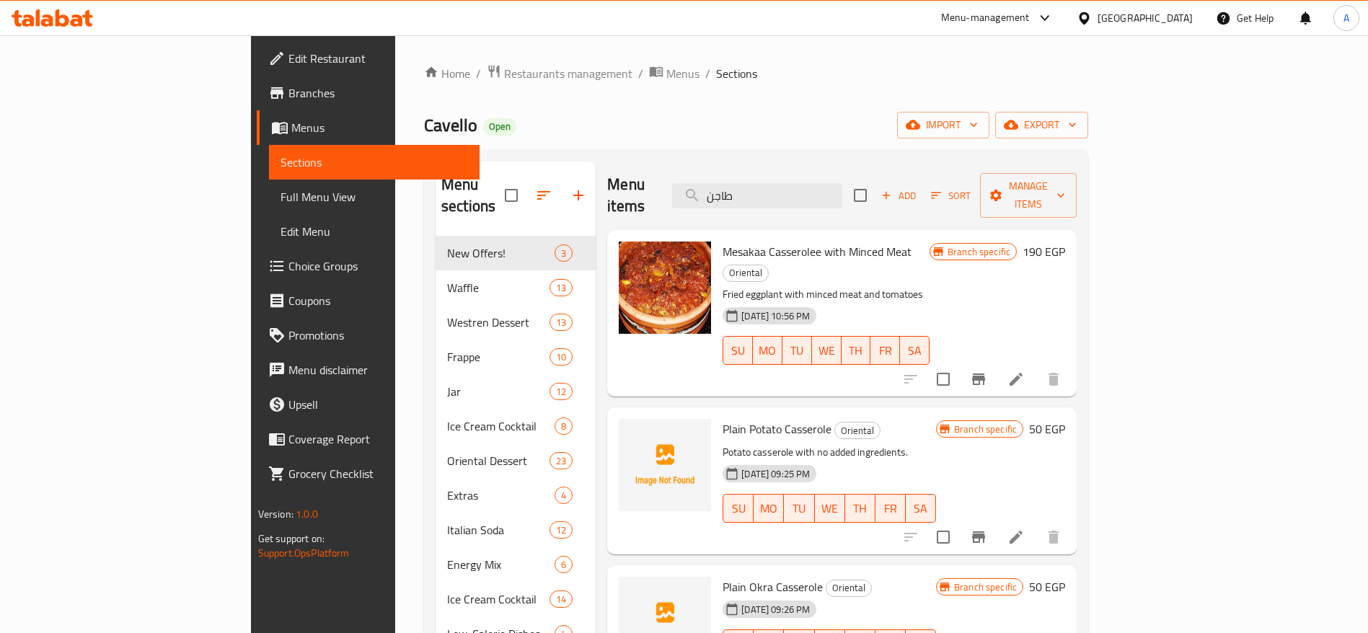 The width and height of the screenshot is (1368, 633). I want to click on span: Upsell, so click(378, 405).